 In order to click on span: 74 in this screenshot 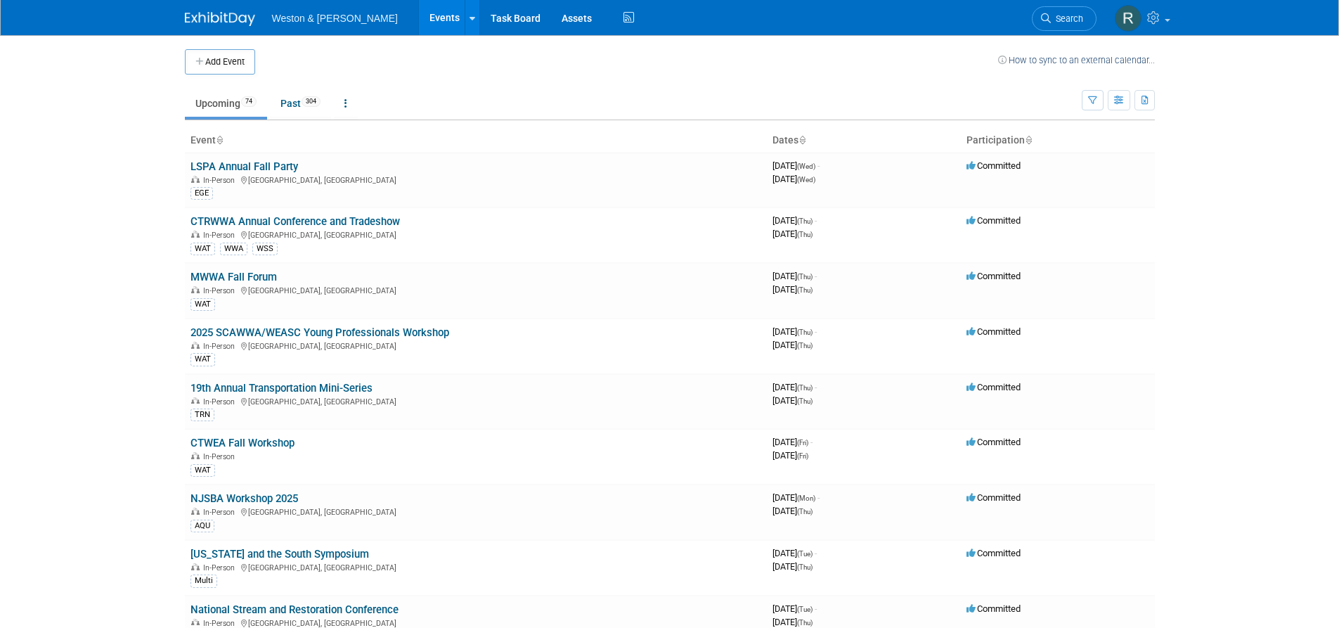, I will do `click(249, 101)`.